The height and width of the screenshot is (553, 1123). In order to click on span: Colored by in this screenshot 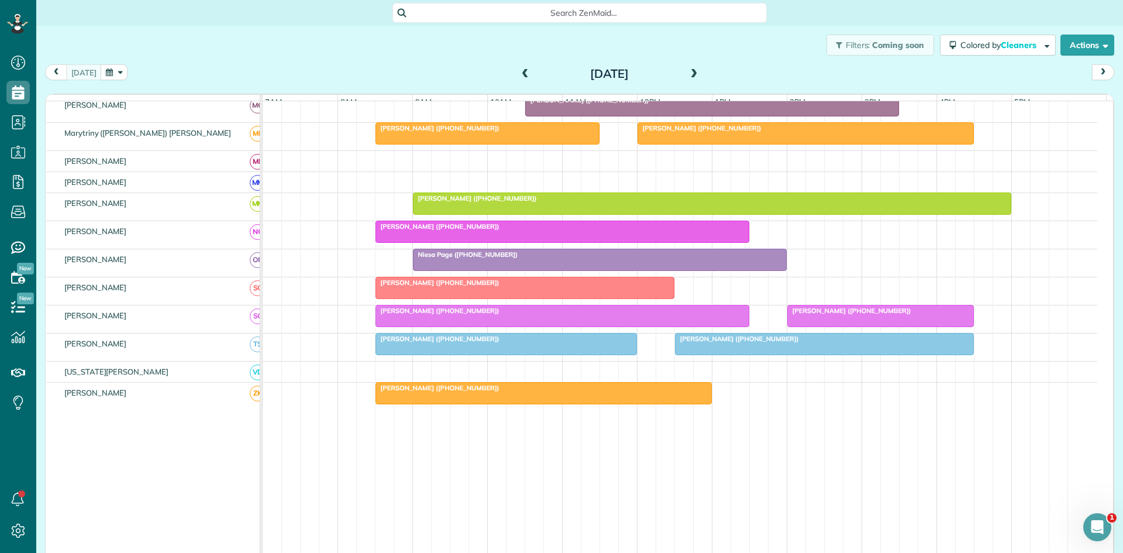, I will do `click(1000, 45)`.